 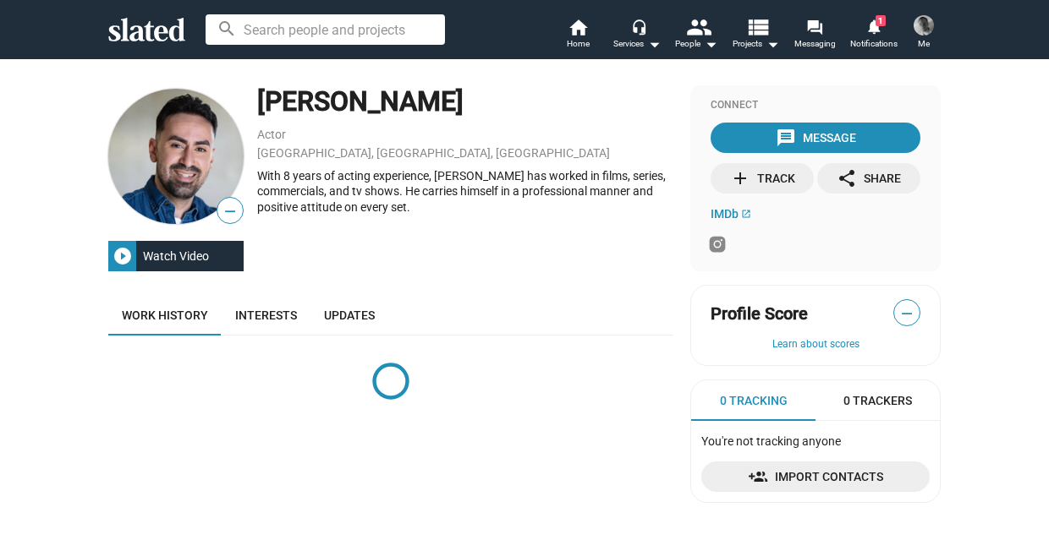 What do you see at coordinates (923, 25) in the screenshot?
I see `img: Jason Morillo` at bounding box center [923, 25].